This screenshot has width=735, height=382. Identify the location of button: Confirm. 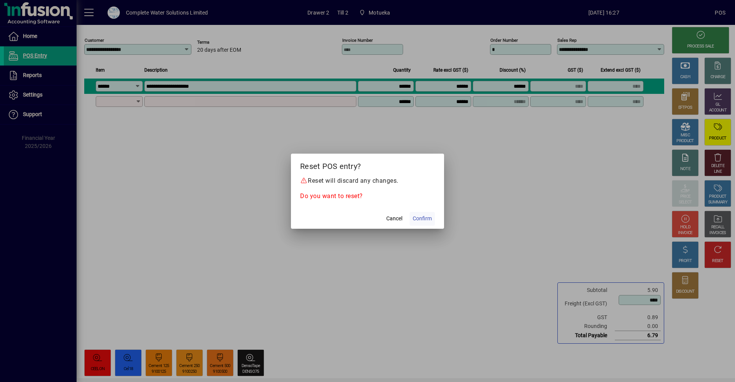
(422, 219).